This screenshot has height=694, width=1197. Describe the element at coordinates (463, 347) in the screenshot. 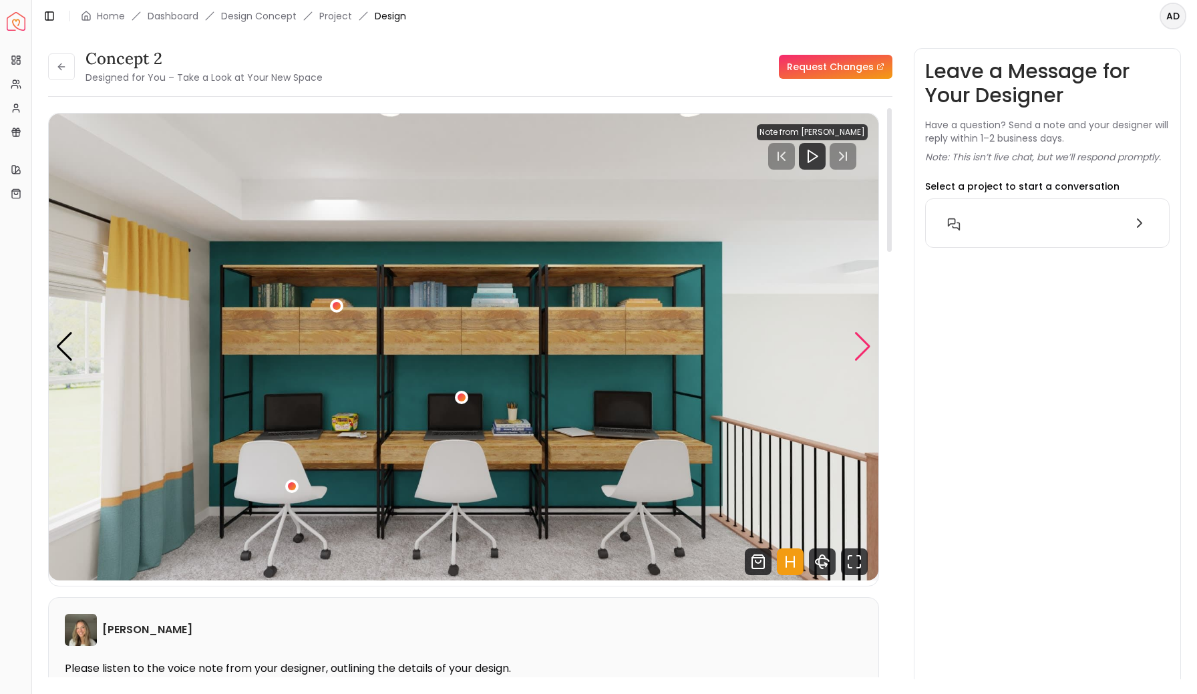

I see `img: Design Render 2` at that location.